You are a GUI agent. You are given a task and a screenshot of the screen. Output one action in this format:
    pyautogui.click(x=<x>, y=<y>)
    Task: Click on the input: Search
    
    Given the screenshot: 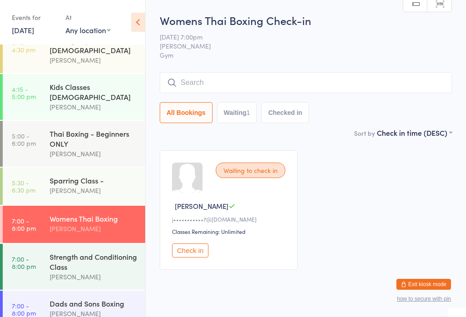 What is the action you would take?
    pyautogui.click(x=306, y=83)
    